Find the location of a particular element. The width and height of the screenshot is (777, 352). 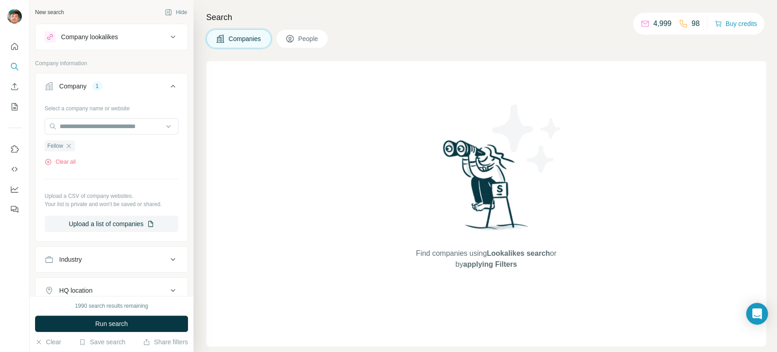

p: Company information is located at coordinates (112, 63).